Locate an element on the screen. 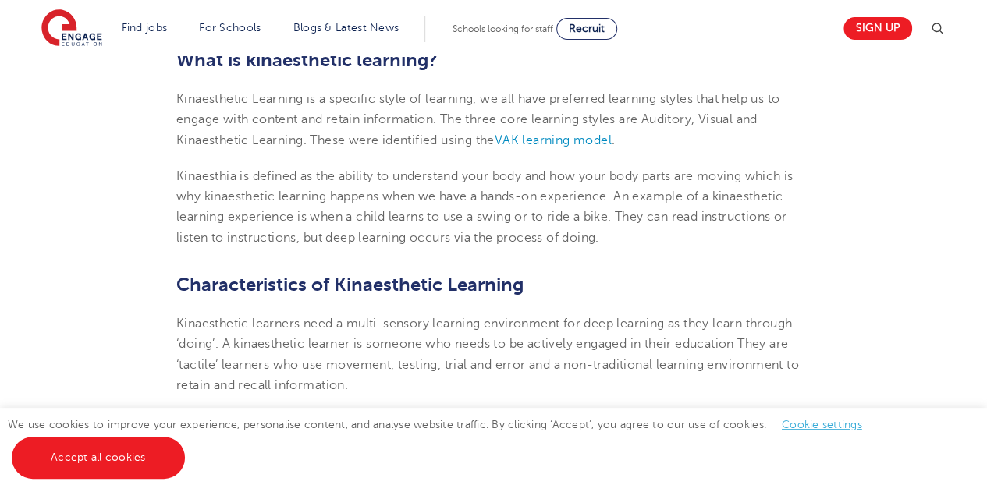 Image resolution: width=987 pixels, height=492 pixels. span: Kinaesthetic learners need a multi-sensory learning environment for deep learning as they learn t... is located at coordinates (488, 354).